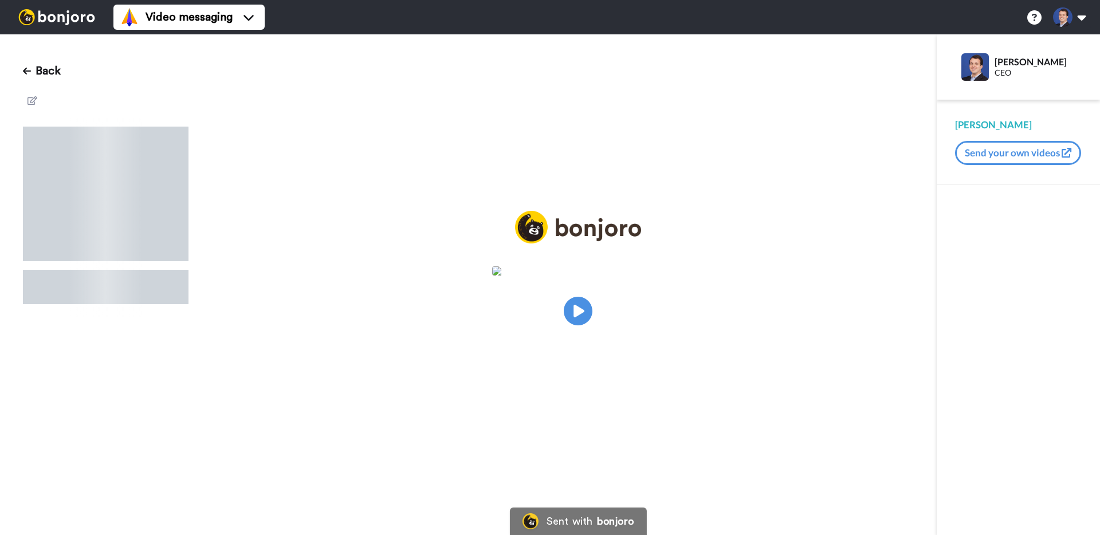 Image resolution: width=1100 pixels, height=535 pixels. What do you see at coordinates (189, 17) in the screenshot?
I see `span: Video messaging` at bounding box center [189, 17].